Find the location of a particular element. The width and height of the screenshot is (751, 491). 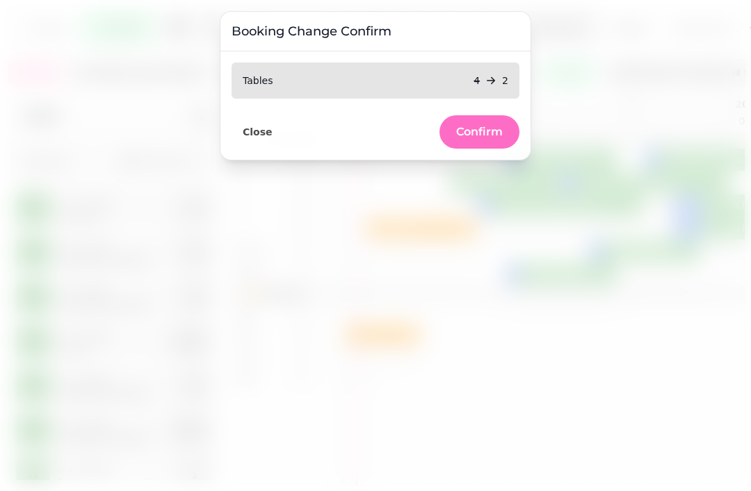

p: 4 is located at coordinates (476, 81).